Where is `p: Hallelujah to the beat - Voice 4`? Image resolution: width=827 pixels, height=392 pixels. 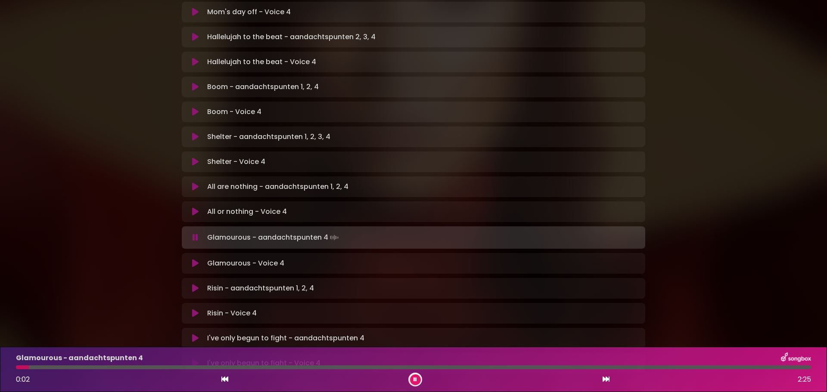
p: Hallelujah to the beat - Voice 4 is located at coordinates (261, 62).